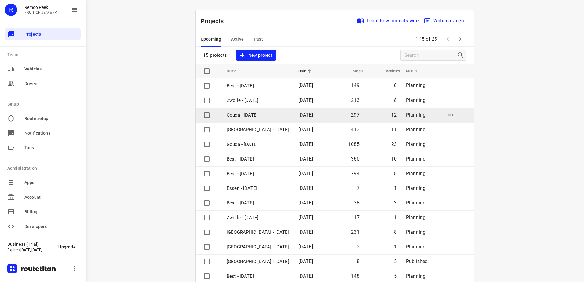  What do you see at coordinates (355, 159) in the screenshot?
I see `span: 360` at bounding box center [355, 159].